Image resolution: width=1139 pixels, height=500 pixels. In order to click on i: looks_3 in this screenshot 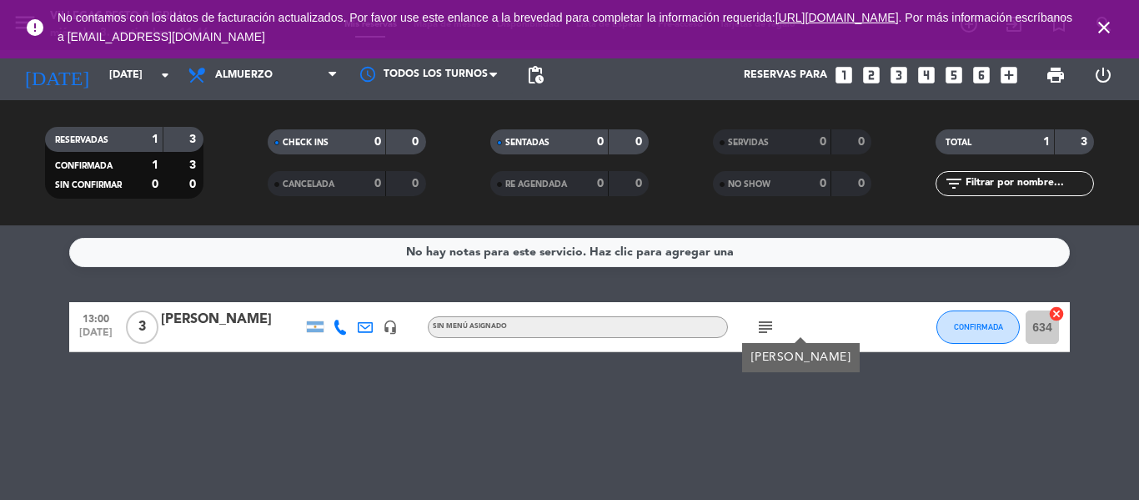, I will do `click(899, 75)`.